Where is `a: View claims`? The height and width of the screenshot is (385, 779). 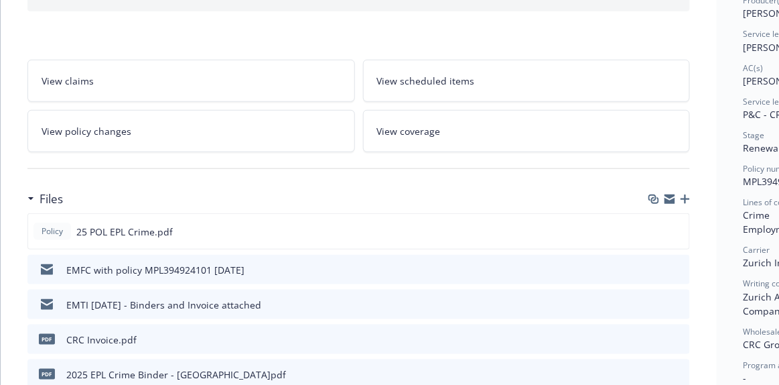
a: View claims is located at coordinates (191, 80).